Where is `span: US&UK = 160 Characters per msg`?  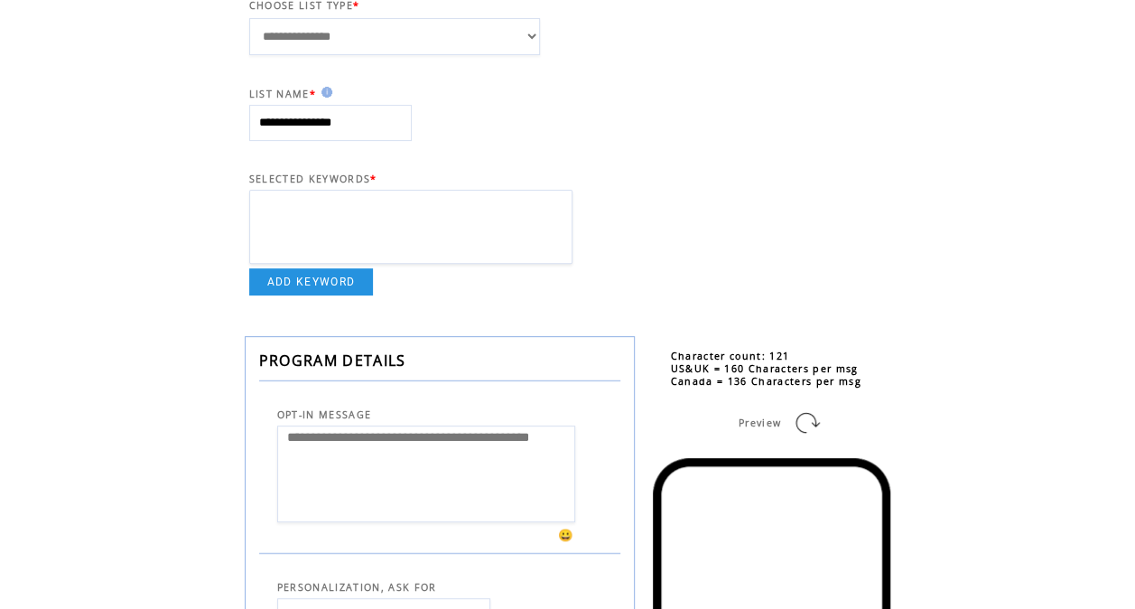 span: US&UK = 160 Characters per msg is located at coordinates (765, 368).